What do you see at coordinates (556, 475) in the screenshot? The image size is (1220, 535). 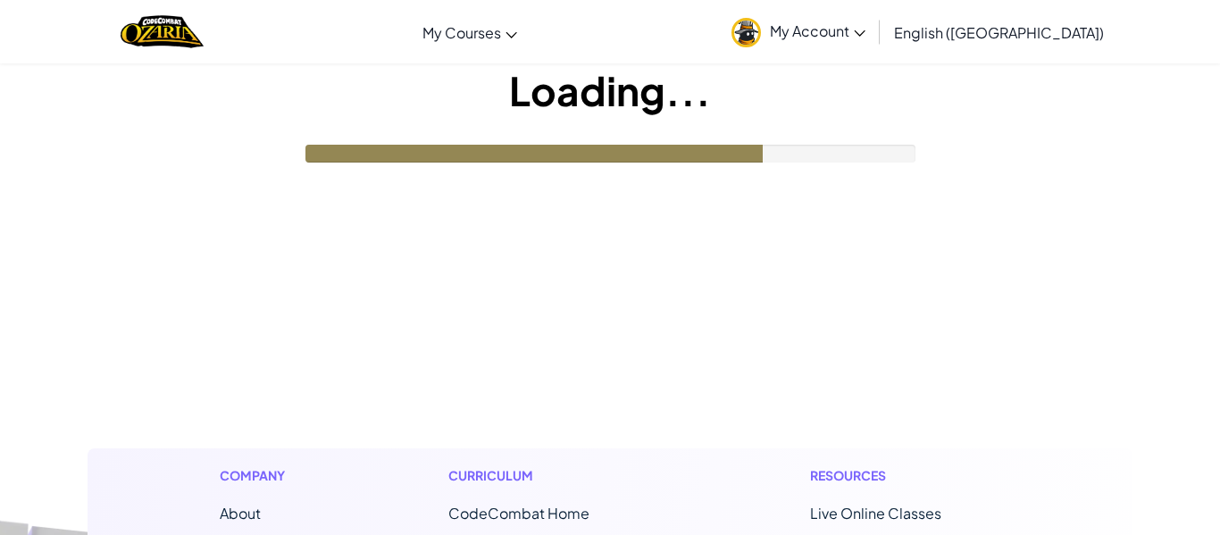 I see `h1: Curriculum` at bounding box center [556, 475].